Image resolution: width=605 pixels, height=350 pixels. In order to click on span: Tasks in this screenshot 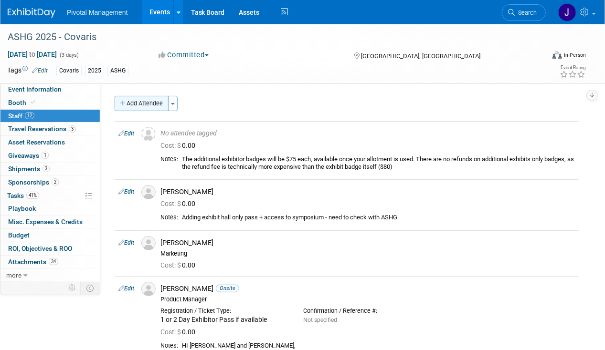, I will do `click(23, 196)`.